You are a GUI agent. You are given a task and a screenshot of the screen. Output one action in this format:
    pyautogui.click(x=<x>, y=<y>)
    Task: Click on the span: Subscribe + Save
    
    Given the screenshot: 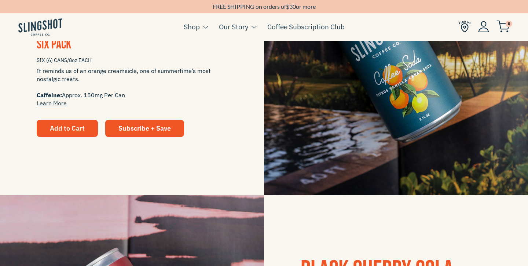 What is the action you would take?
    pyautogui.click(x=145, y=128)
    